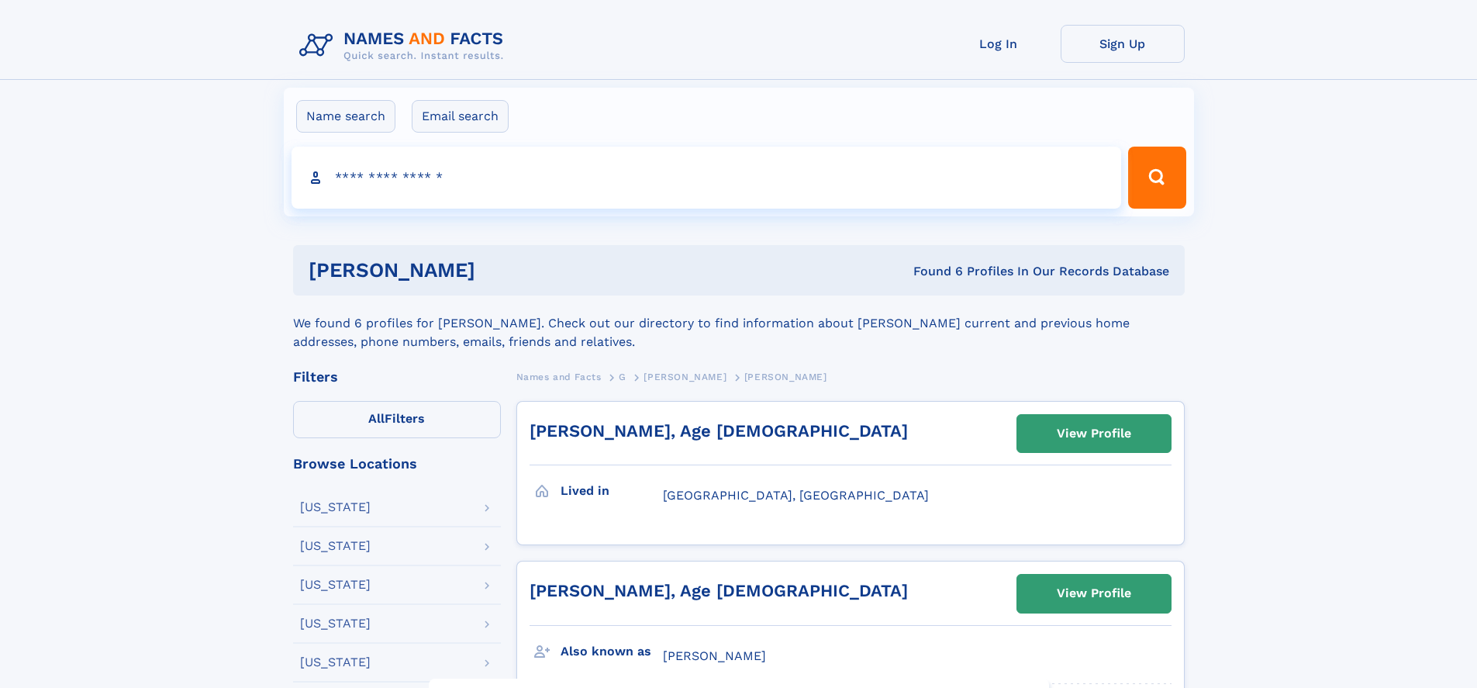 The image size is (1477, 688). What do you see at coordinates (706, 178) in the screenshot?
I see `input: search input` at bounding box center [706, 178].